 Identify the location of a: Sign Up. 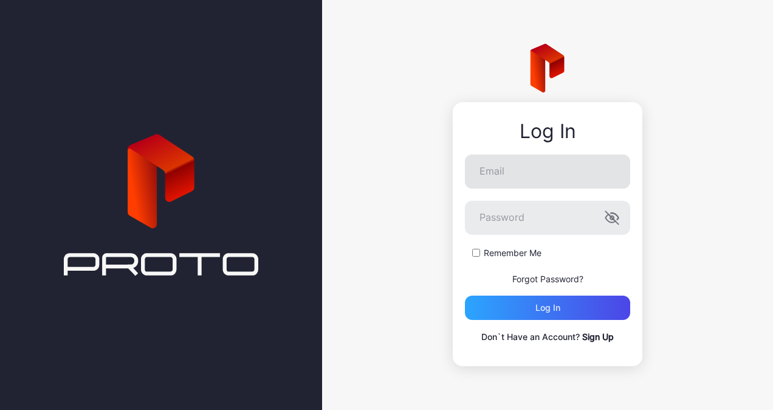
(598, 336).